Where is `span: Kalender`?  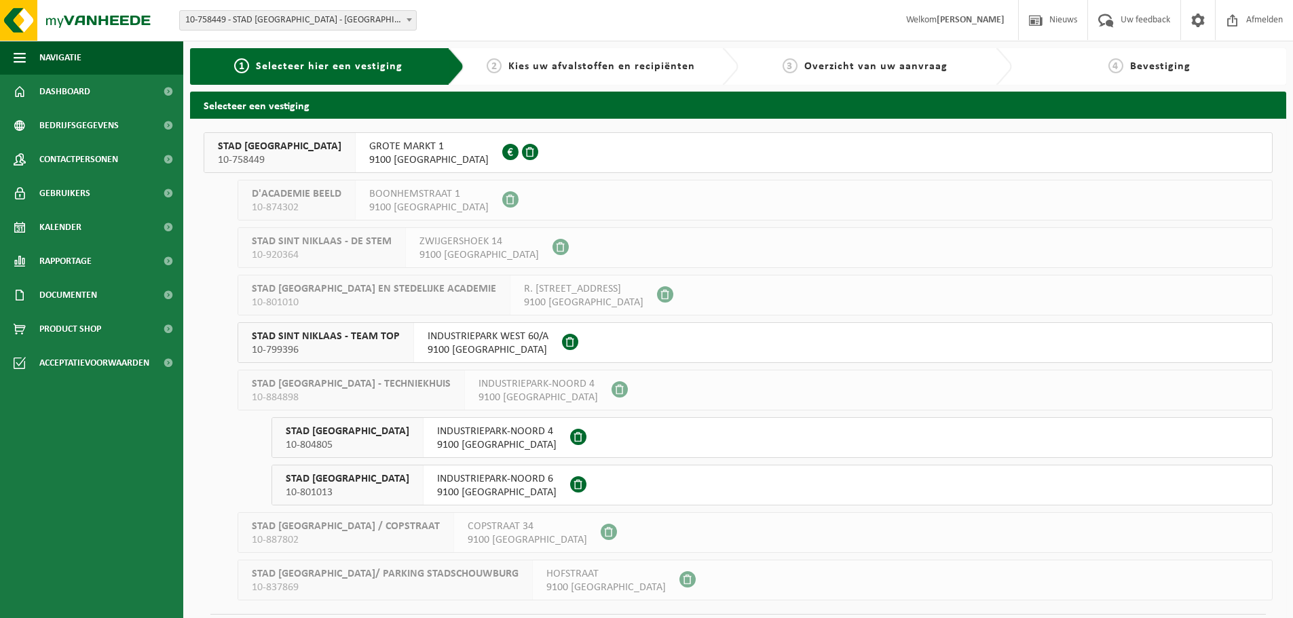 span: Kalender is located at coordinates (60, 227).